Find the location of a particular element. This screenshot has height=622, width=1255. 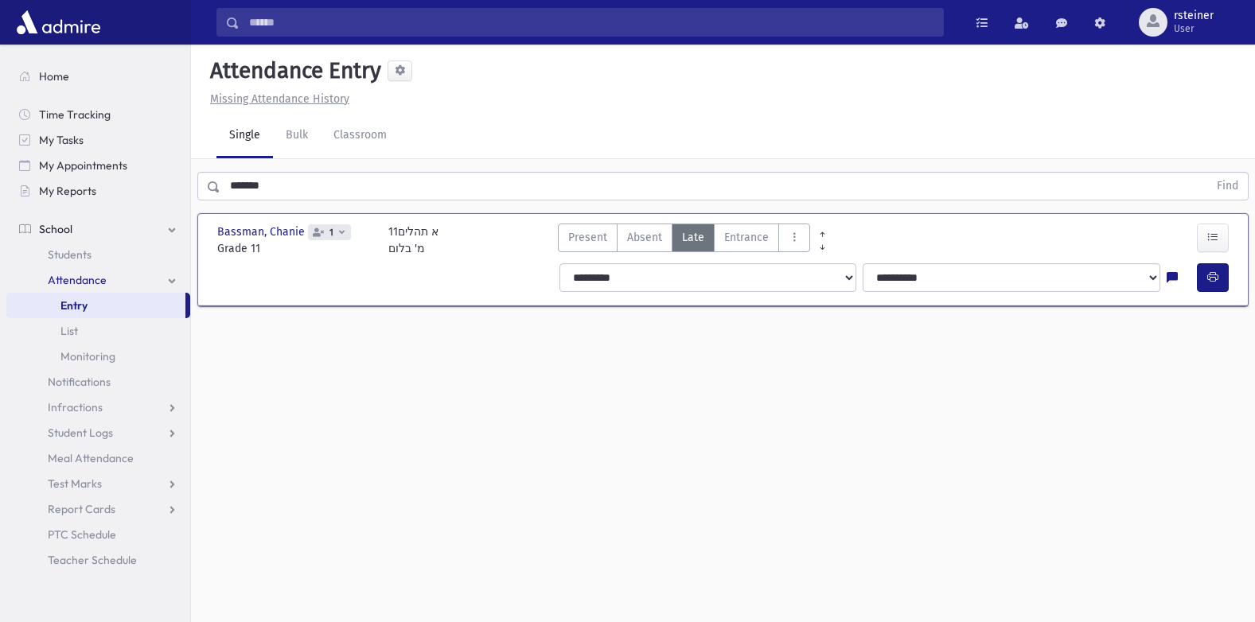

span: School is located at coordinates (56, 229).